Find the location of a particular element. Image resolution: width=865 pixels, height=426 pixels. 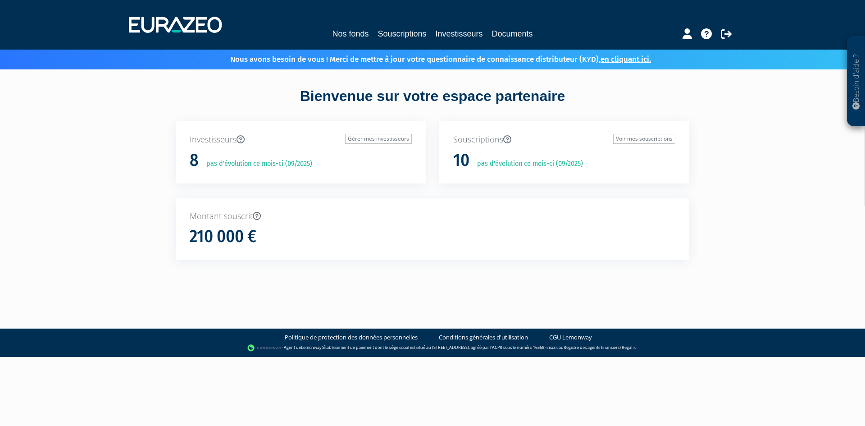

img: 1732889491-logotype_eurazeo_blanc_rvb.png is located at coordinates (175, 25).